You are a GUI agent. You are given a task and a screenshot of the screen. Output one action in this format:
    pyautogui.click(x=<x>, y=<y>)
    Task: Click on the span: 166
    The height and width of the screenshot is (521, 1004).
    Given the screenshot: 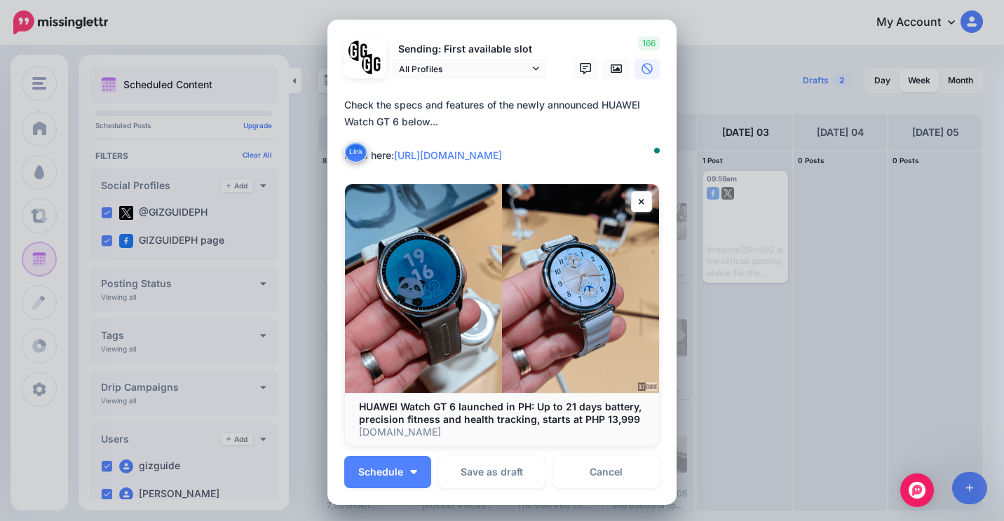 What is the action you would take?
    pyautogui.click(x=648, y=43)
    